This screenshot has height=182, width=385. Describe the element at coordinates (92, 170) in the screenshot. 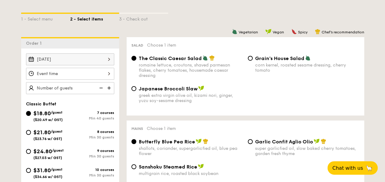

I see `div: 10 courses` at that location.